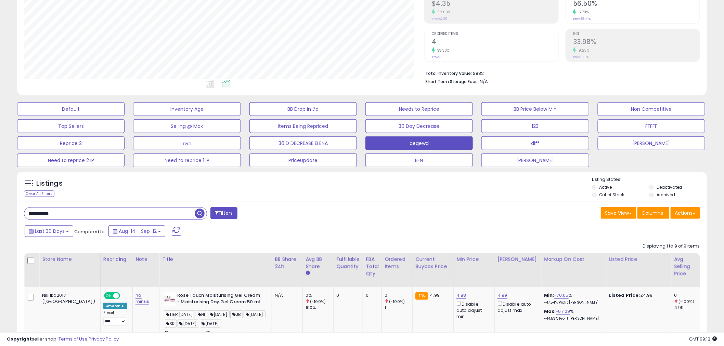  What do you see at coordinates (473, 310) in the screenshot?
I see `div: Disable auto adjust min` at bounding box center [473, 310].